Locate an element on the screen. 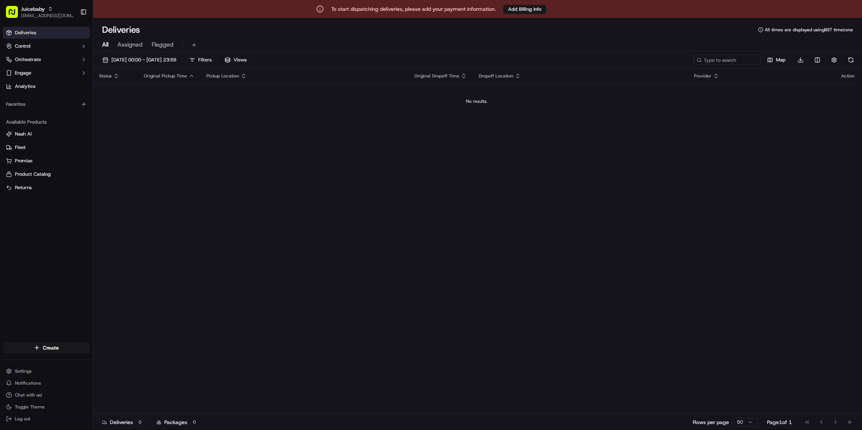 This screenshot has height=430, width=862. span: Juicebaby is located at coordinates (33, 9).